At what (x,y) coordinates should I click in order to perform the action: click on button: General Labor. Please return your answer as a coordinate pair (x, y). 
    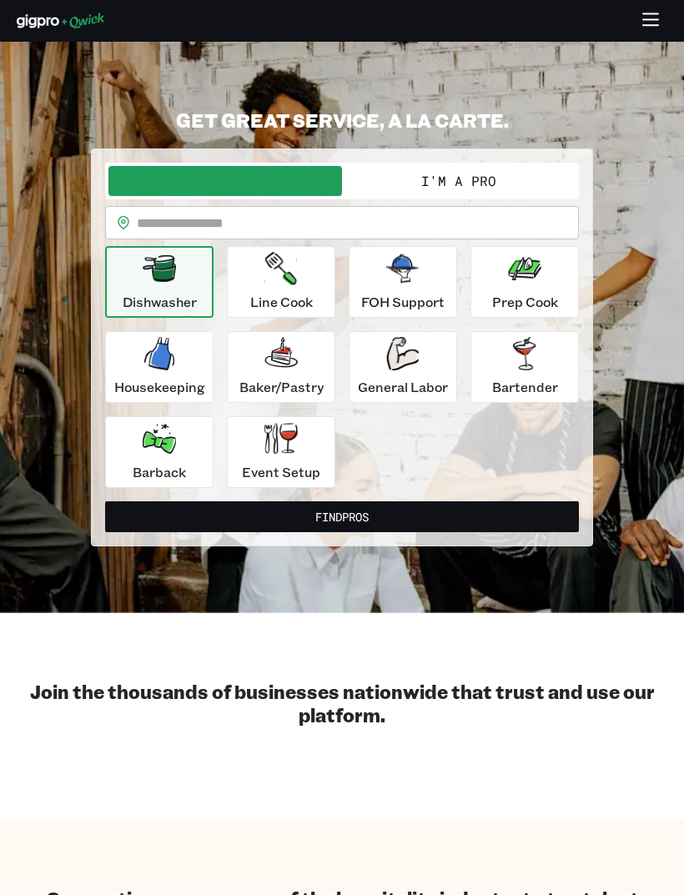
    Looking at the image, I should click on (403, 367).